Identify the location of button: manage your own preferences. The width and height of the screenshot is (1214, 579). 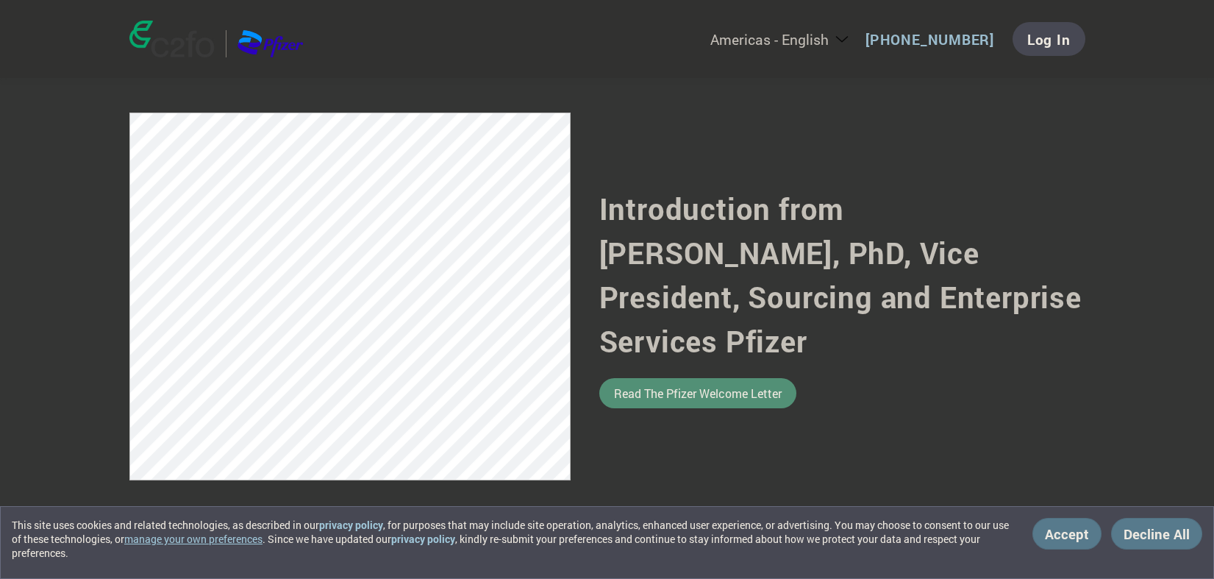
(193, 538).